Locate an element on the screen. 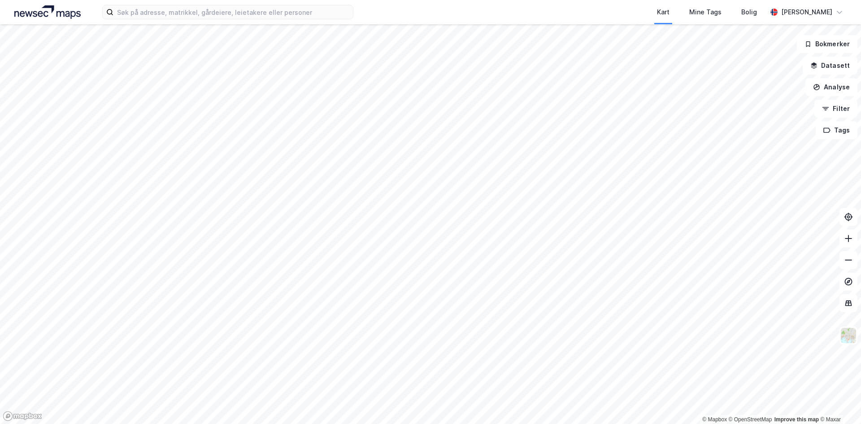 The height and width of the screenshot is (424, 861). div: Mine Tags is located at coordinates (706, 12).